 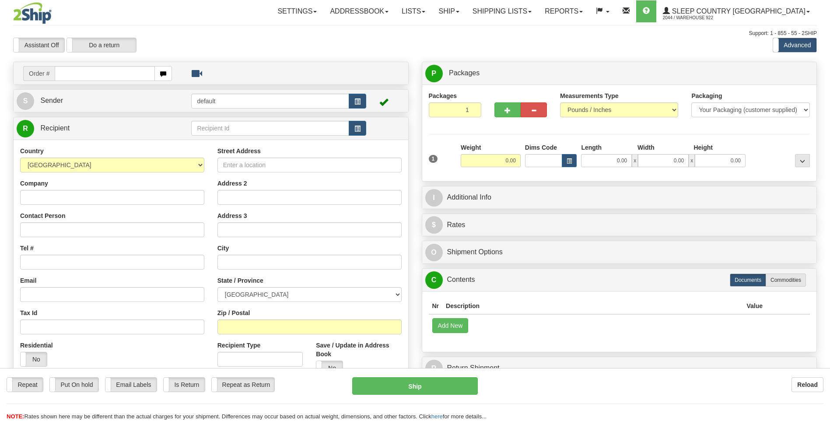 What do you see at coordinates (39, 74) in the screenshot?
I see `span: Order #` at bounding box center [39, 74].